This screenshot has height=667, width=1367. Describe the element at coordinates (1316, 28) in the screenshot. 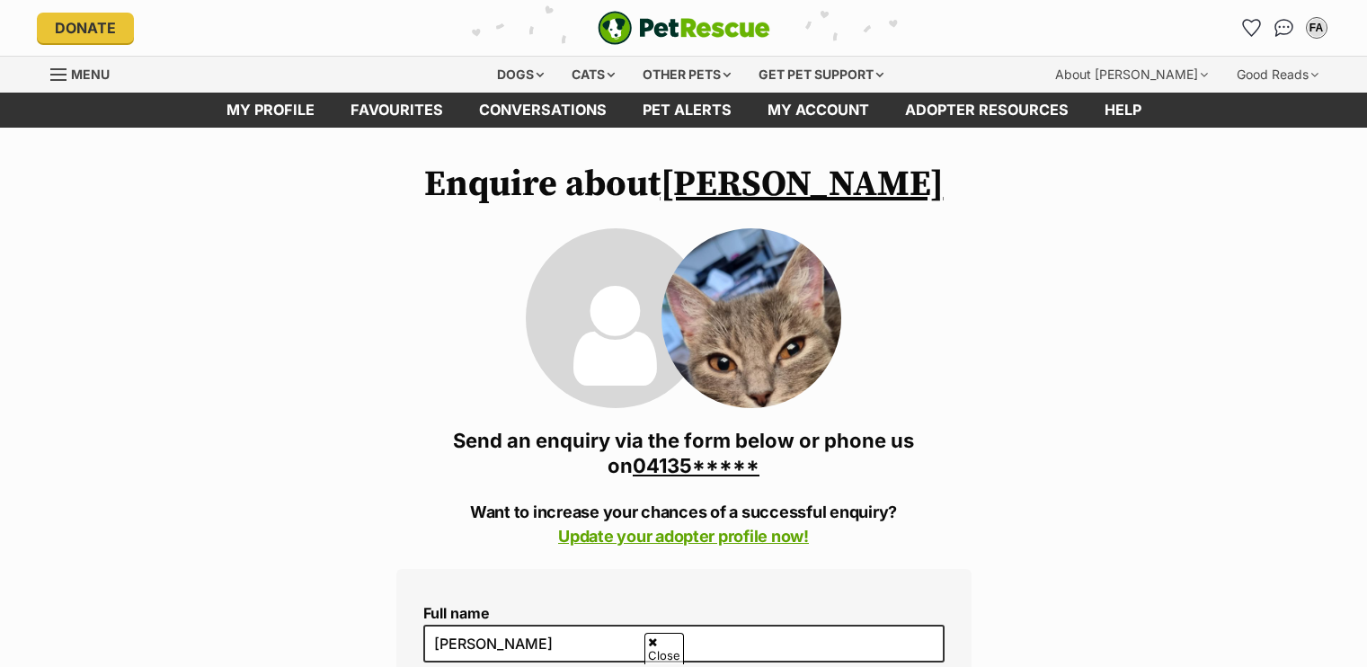

I see `button: My account` at that location.